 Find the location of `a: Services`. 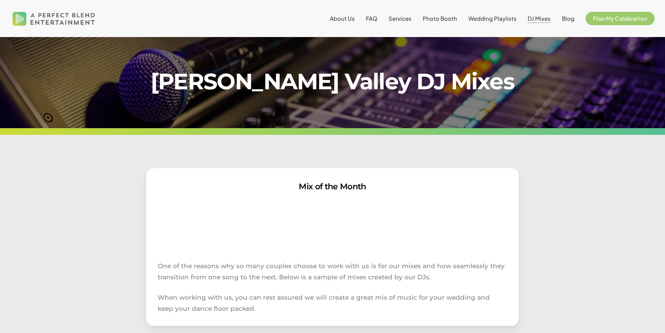

a: Services is located at coordinates (400, 19).